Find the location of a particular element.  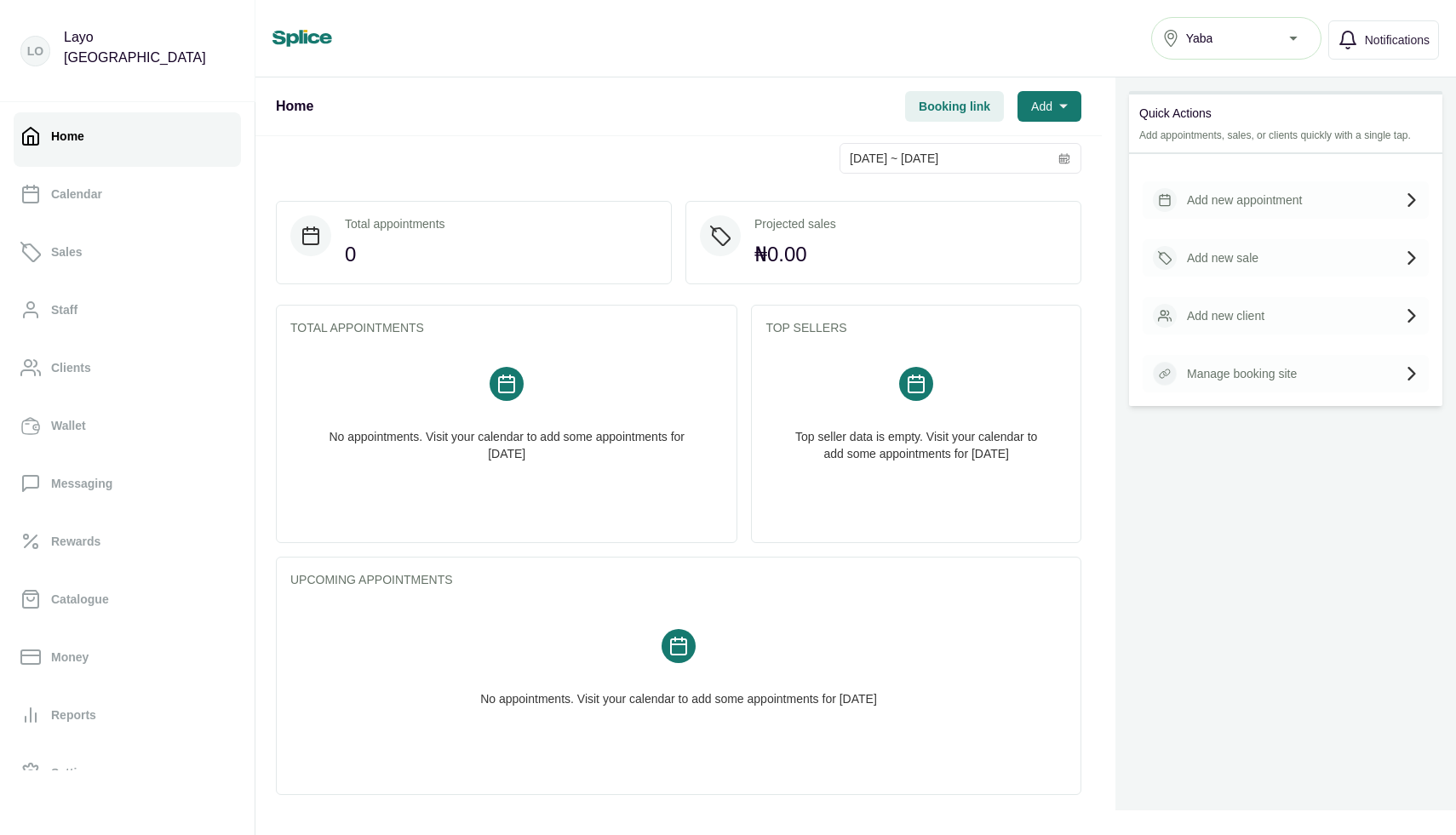

a: Staff is located at coordinates (127, 310).